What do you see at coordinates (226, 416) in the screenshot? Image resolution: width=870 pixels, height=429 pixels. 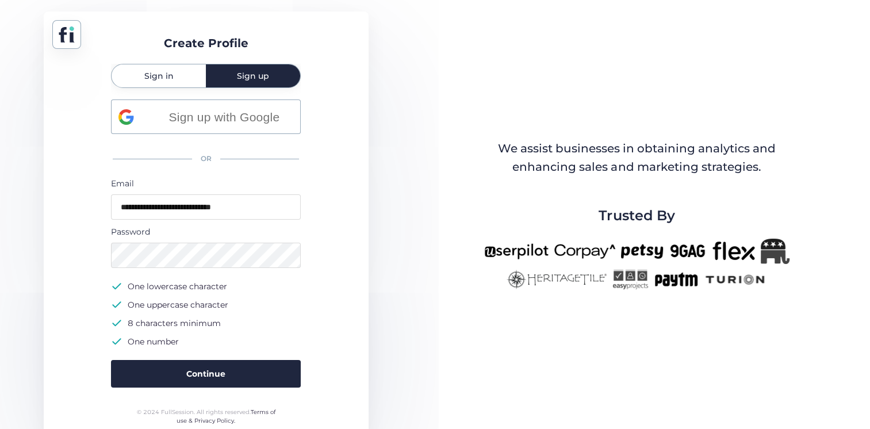 I see `a: Terms of use & Privacy Policy.` at bounding box center [226, 416].